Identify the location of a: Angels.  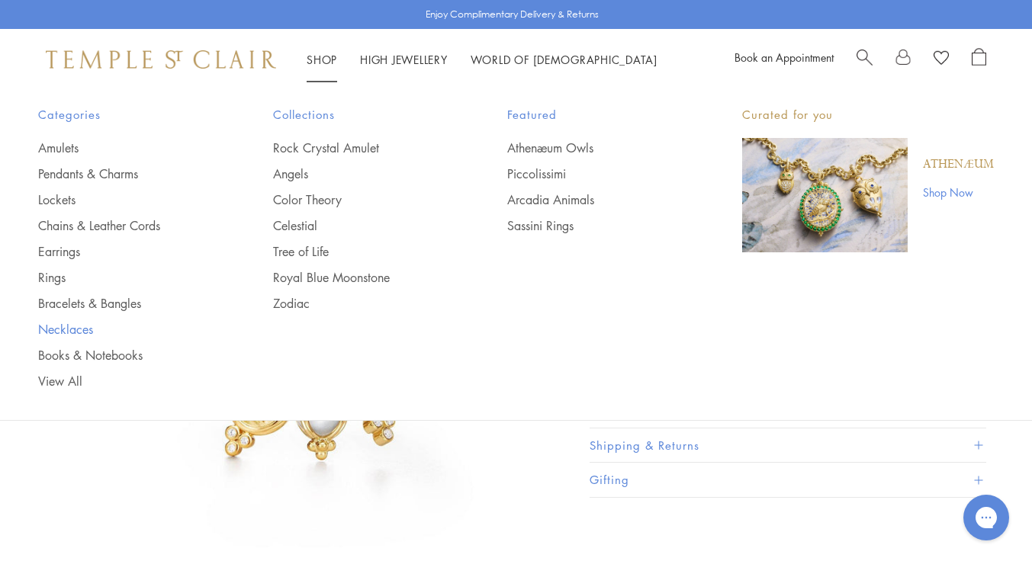
(360, 174).